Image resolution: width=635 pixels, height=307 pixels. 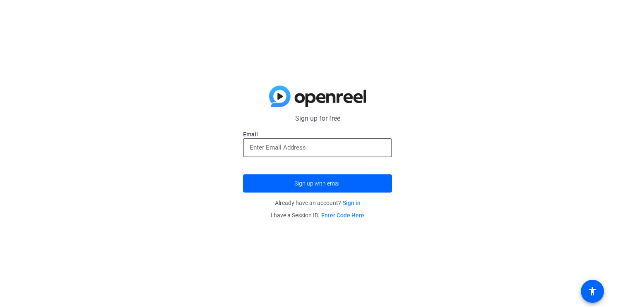 What do you see at coordinates (318, 119) in the screenshot?
I see `p: Sign up for free` at bounding box center [318, 119].